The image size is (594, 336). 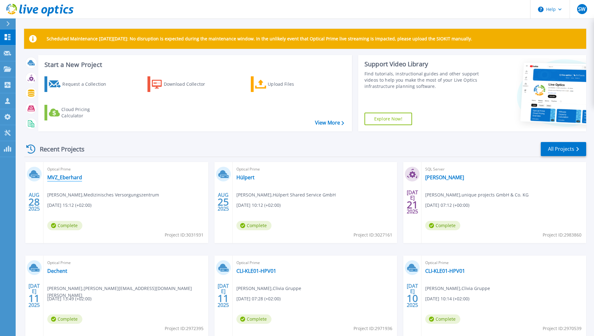 What do you see at coordinates (64, 178) in the screenshot?
I see `a: MVZ_Eberhard` at bounding box center [64, 178].